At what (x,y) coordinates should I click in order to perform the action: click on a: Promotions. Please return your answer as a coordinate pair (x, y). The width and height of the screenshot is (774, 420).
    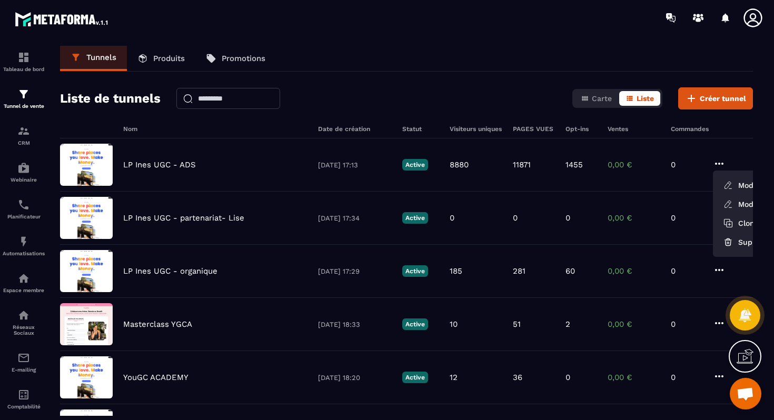
    Looking at the image, I should click on (235, 58).